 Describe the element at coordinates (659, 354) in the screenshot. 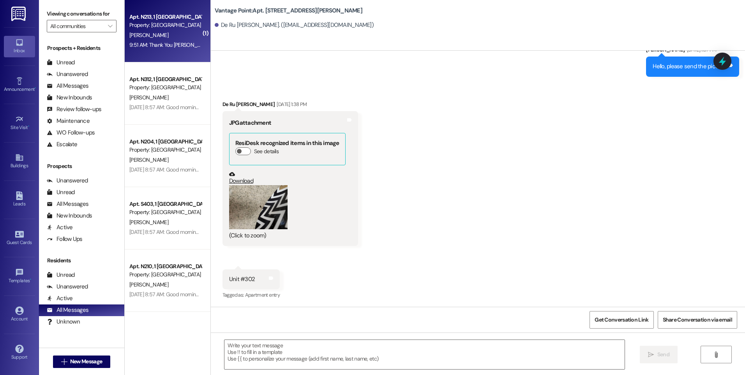

I see `button: Send` at that location.